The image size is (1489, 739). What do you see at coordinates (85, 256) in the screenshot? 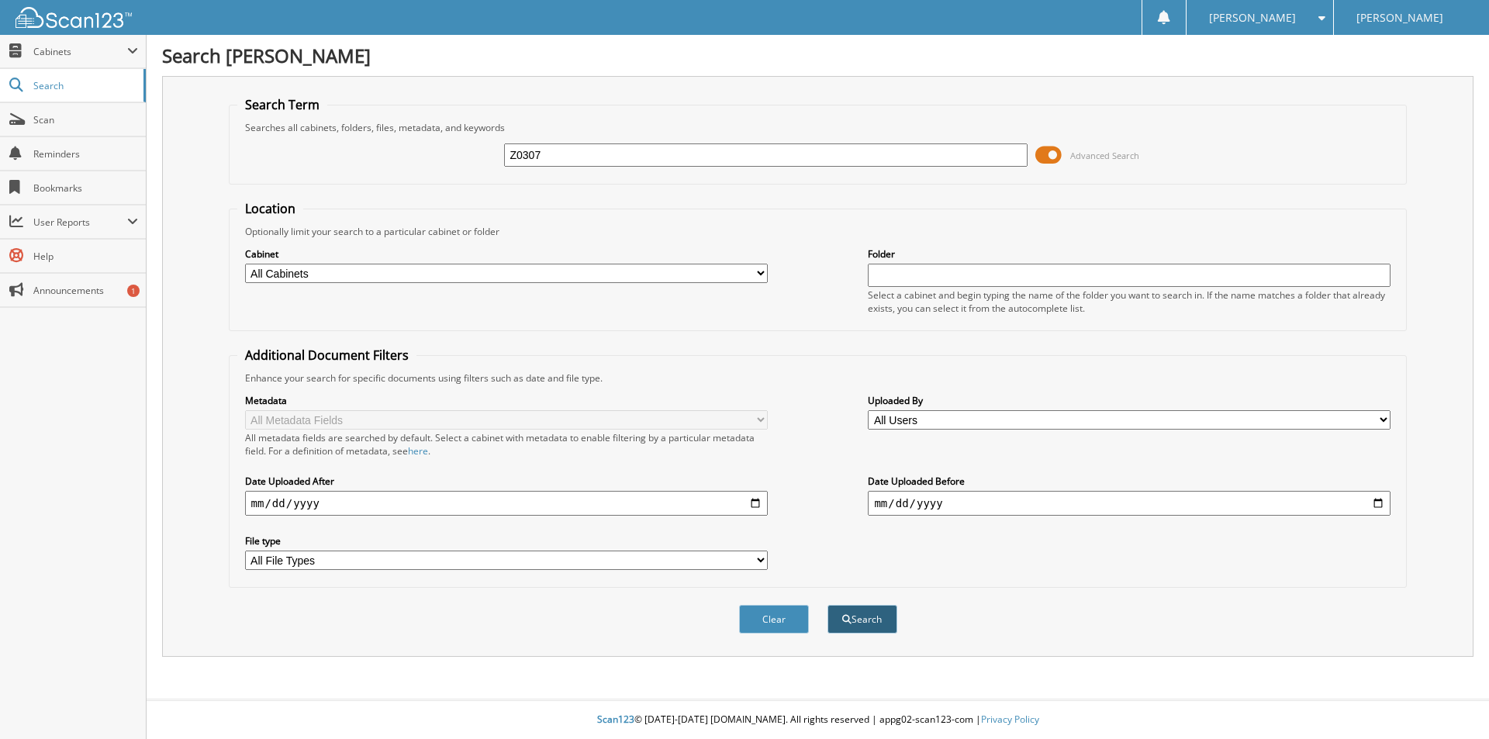
I see `span: Help` at bounding box center [85, 256].